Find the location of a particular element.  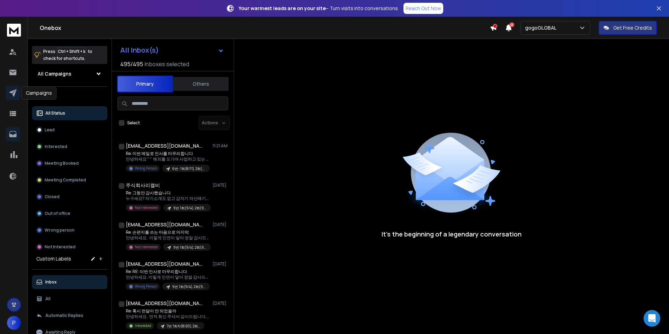

label: Select is located at coordinates (133, 123).